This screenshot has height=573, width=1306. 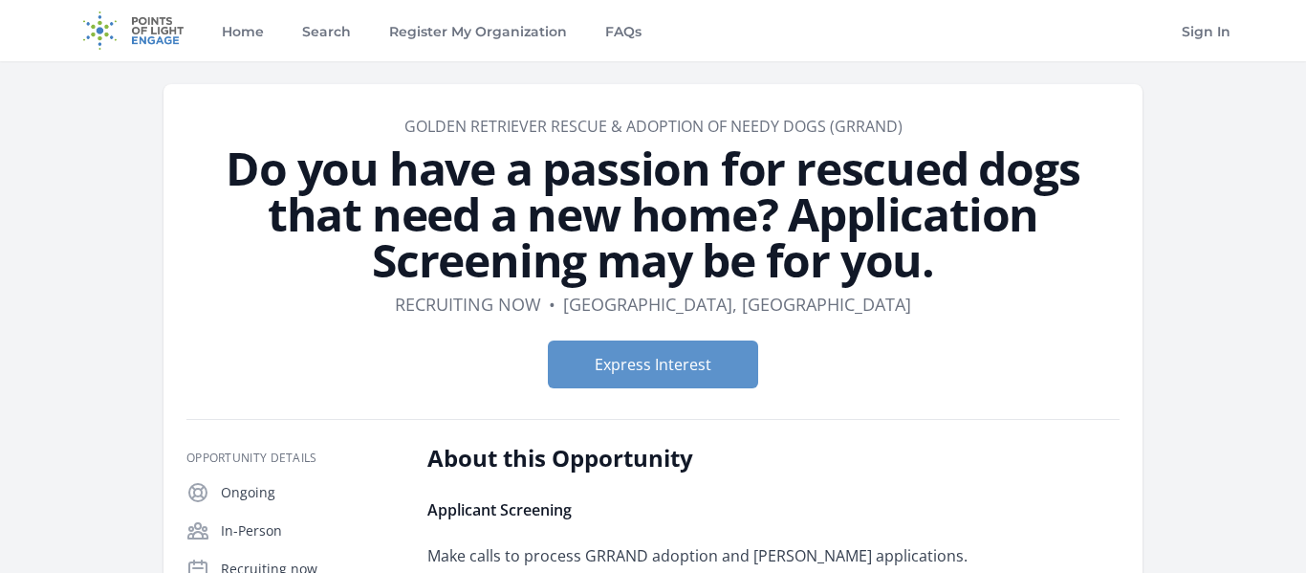 I want to click on h1: Do you have a passion for rescued dogs that need a new home? Application Screening may be for you., so click(x=653, y=214).